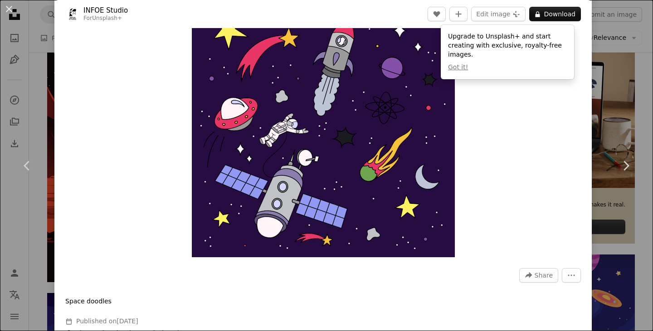 The image size is (653, 331). What do you see at coordinates (458, 68) in the screenshot?
I see `button: Got it!` at bounding box center [458, 68].